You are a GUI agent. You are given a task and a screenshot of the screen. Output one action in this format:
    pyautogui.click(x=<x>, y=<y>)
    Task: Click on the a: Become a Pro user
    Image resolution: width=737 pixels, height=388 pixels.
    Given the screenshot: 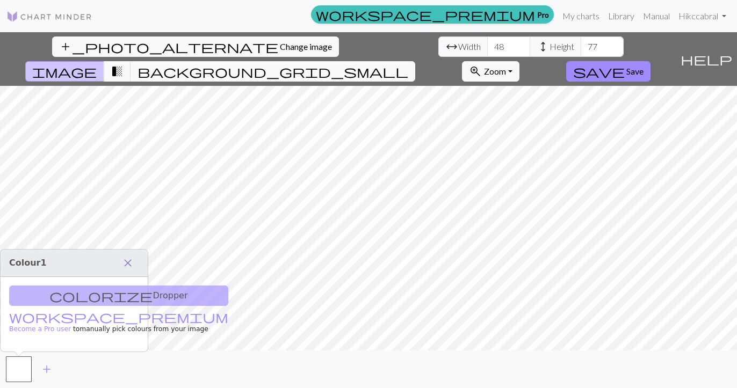 What is the action you would take?
    pyautogui.click(x=119, y=323)
    